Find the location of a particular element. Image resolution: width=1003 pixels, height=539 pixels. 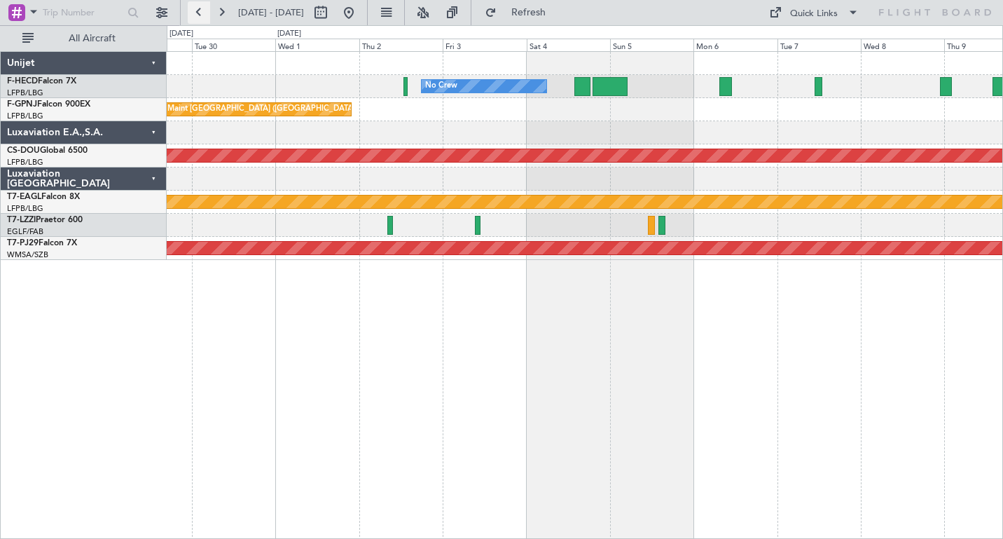

div: Quick Links is located at coordinates (814, 14).